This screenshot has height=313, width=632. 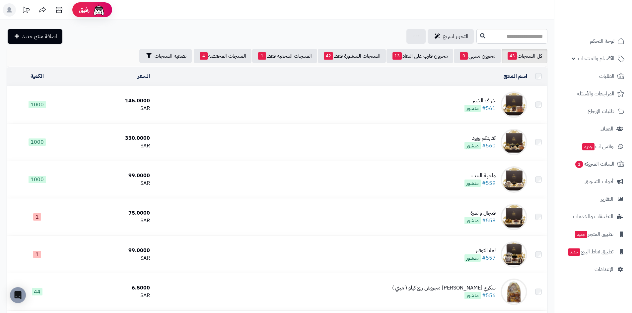 I want to click on span: الأقسام والمنتجات, so click(x=596, y=59).